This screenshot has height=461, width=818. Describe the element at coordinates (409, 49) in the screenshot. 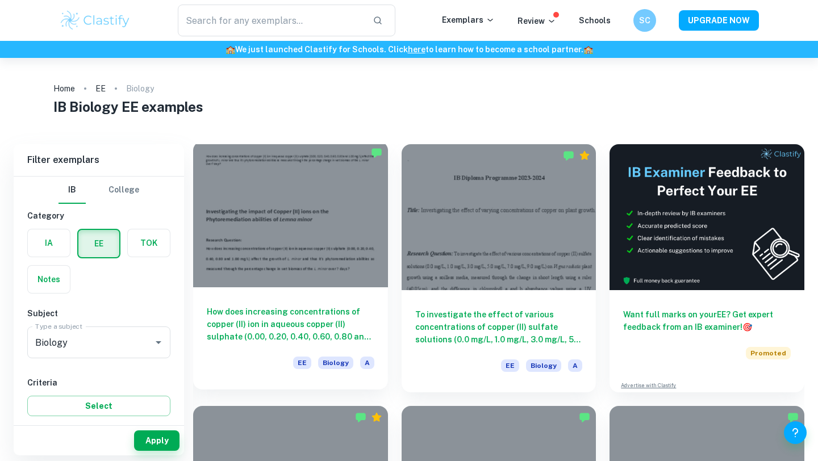

I see `h6: We just launched Clastify for Schools. Click to learn how to become a school partner.` at that location.